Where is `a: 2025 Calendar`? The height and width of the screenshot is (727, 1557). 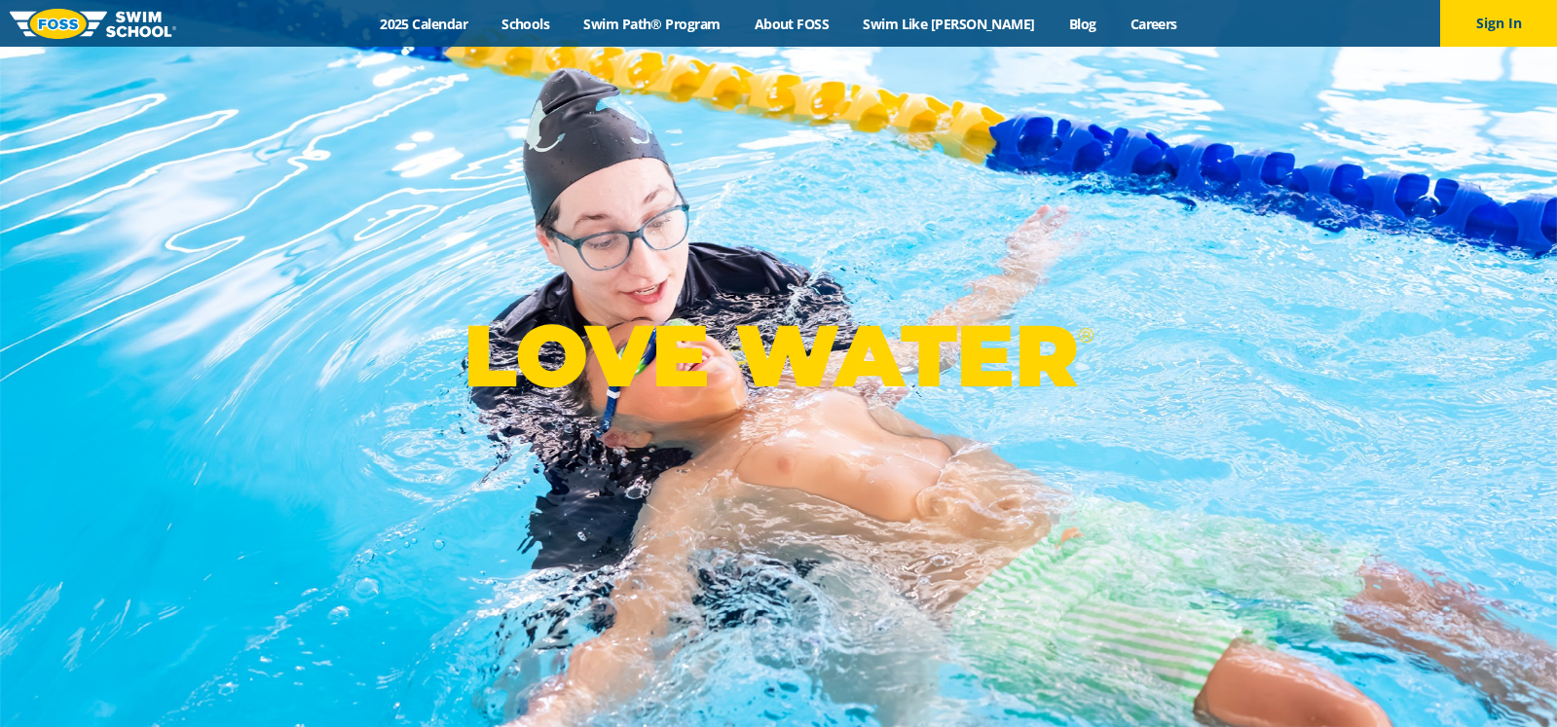 a: 2025 Calendar is located at coordinates (424, 23).